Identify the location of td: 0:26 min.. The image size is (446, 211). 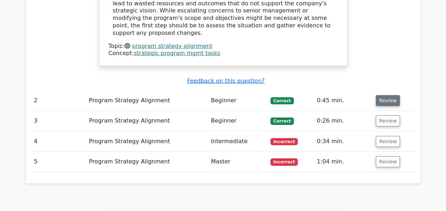
(343, 121).